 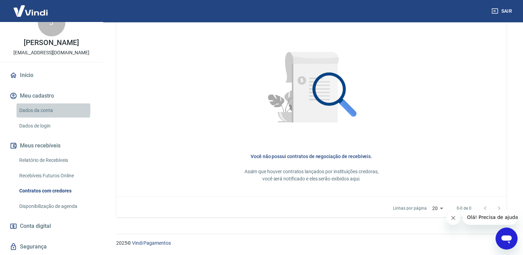 What do you see at coordinates (311, 156) in the screenshot?
I see `h6: Você não possui contratos de negociação de recebíveis.` at bounding box center [311, 156].